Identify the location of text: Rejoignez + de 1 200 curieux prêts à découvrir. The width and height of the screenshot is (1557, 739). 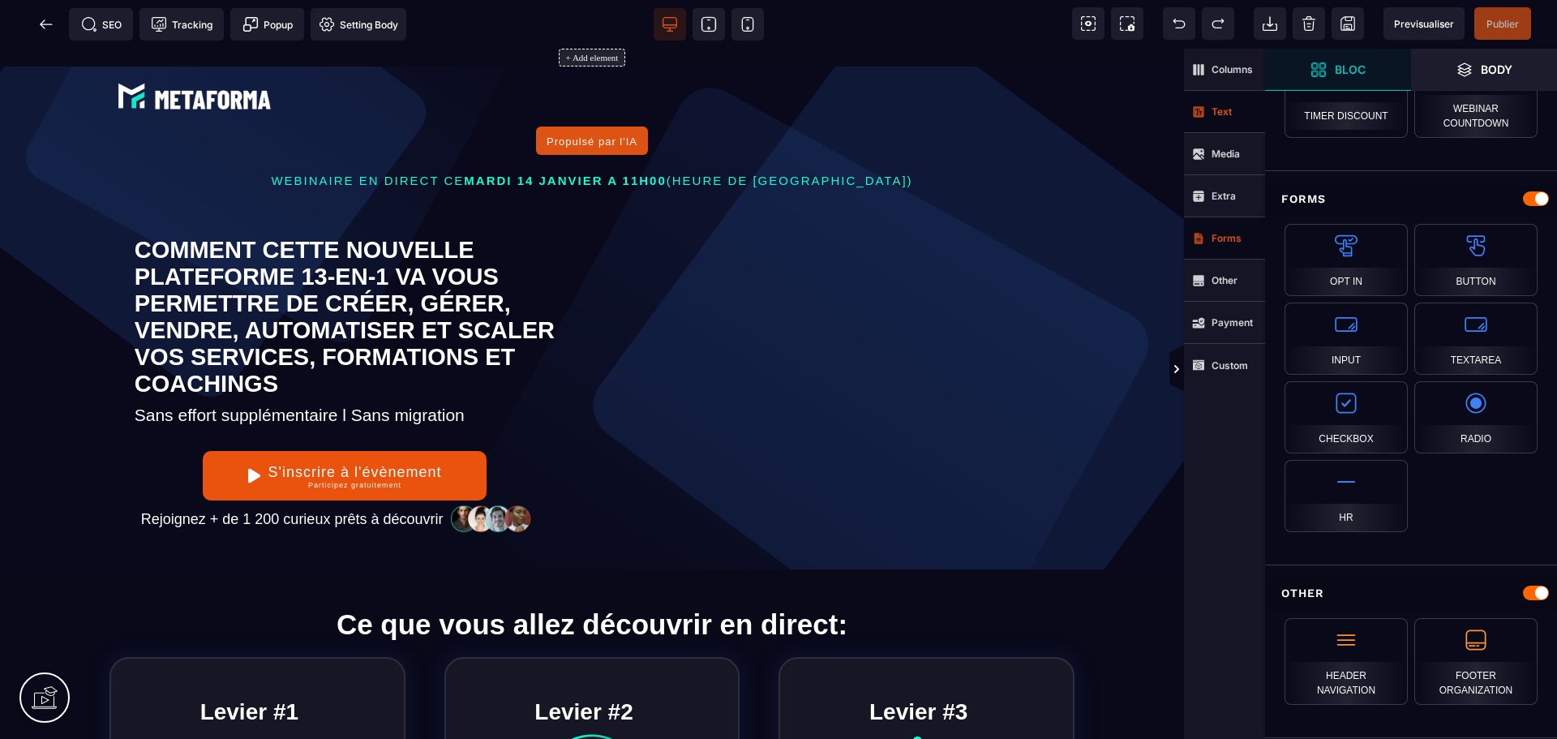
(292, 470).